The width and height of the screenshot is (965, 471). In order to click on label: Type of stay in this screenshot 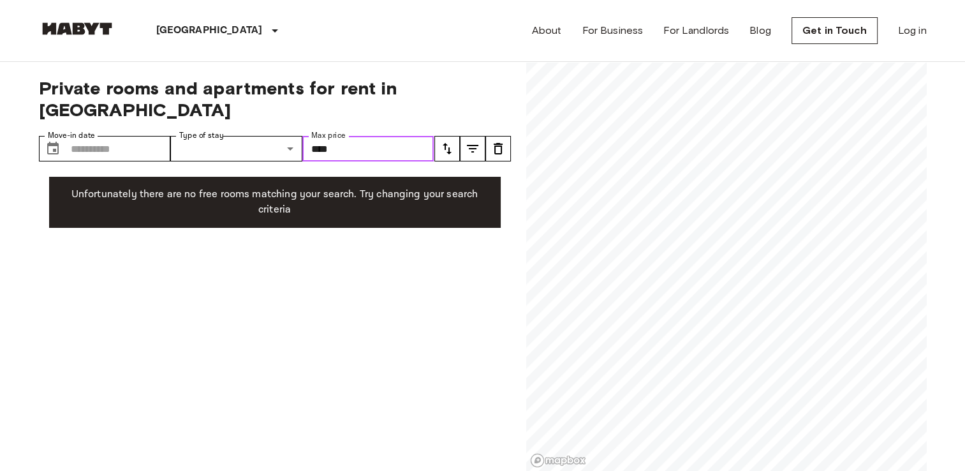, I will do `click(202, 135)`.